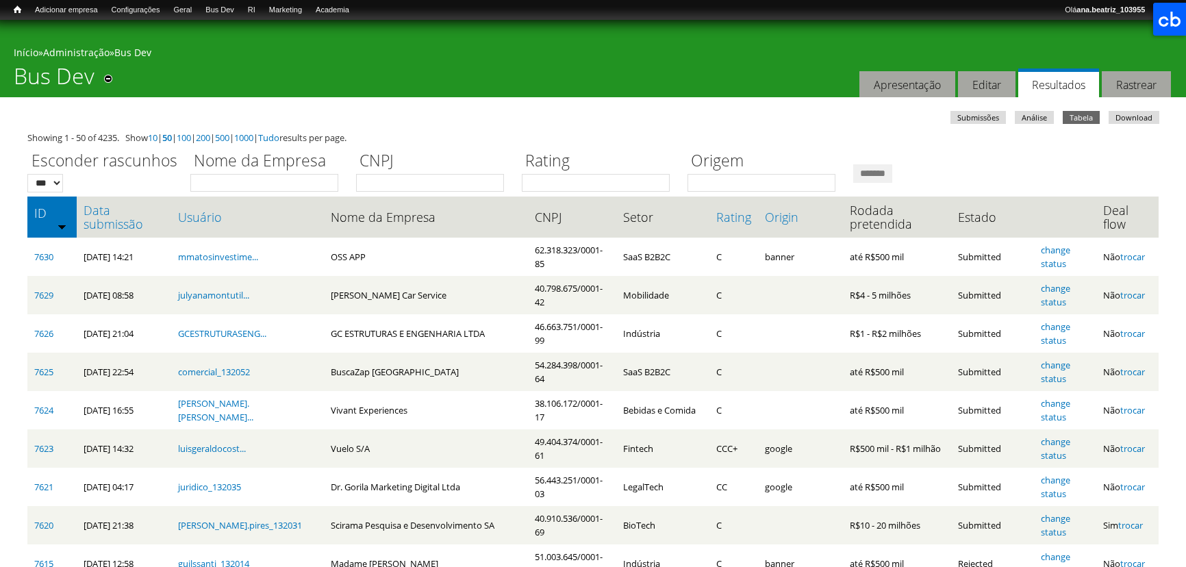 Image resolution: width=1186 pixels, height=567 pixels. What do you see at coordinates (663, 372) in the screenshot?
I see `td: SaaS B2B2C` at bounding box center [663, 372].